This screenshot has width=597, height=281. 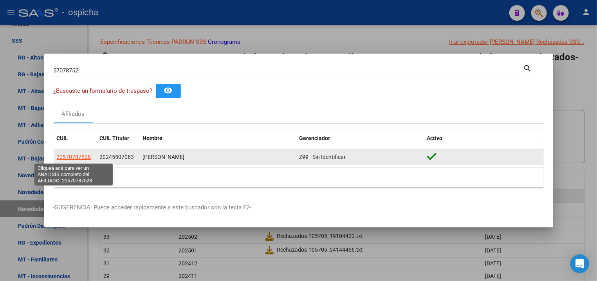 What do you see at coordinates (168, 90) in the screenshot?
I see `mat-icon: remove_red_eye` at bounding box center [168, 90].